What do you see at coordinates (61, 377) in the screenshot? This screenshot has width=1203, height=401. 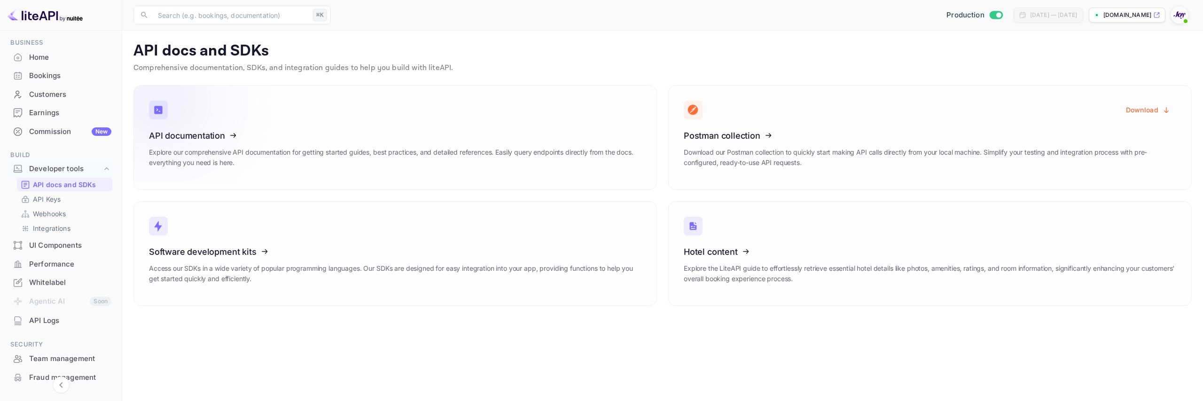 I see `a: Fraud management` at bounding box center [61, 377].